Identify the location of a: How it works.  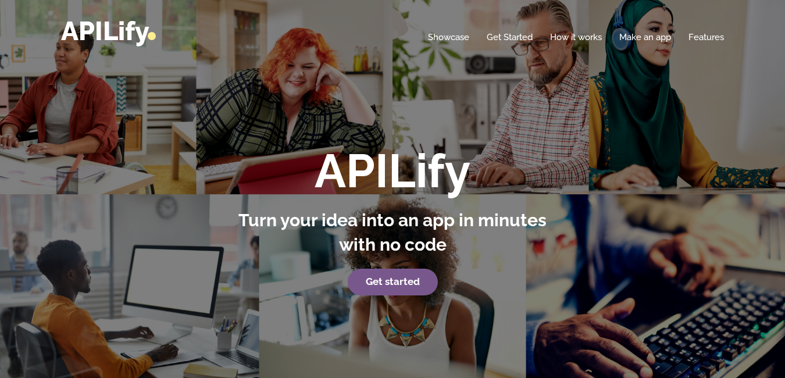
(575, 37).